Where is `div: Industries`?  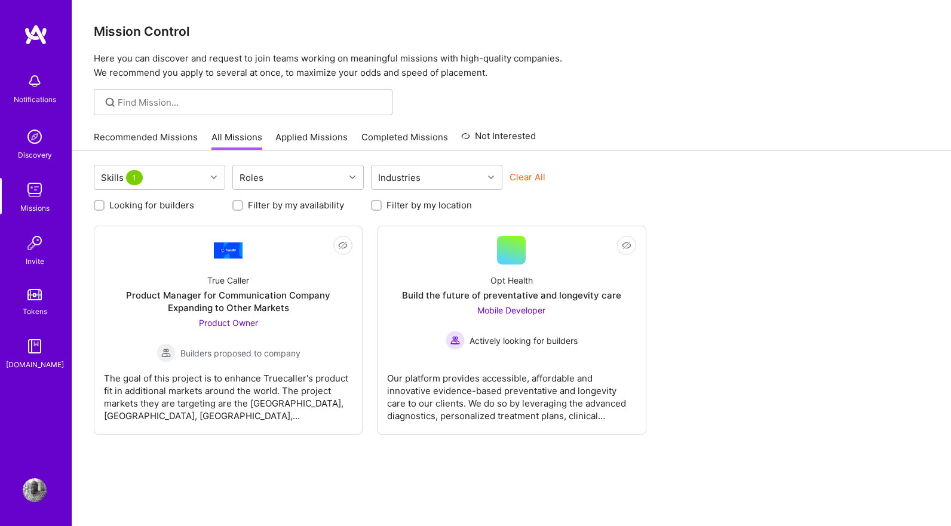 div: Industries is located at coordinates (399, 177).